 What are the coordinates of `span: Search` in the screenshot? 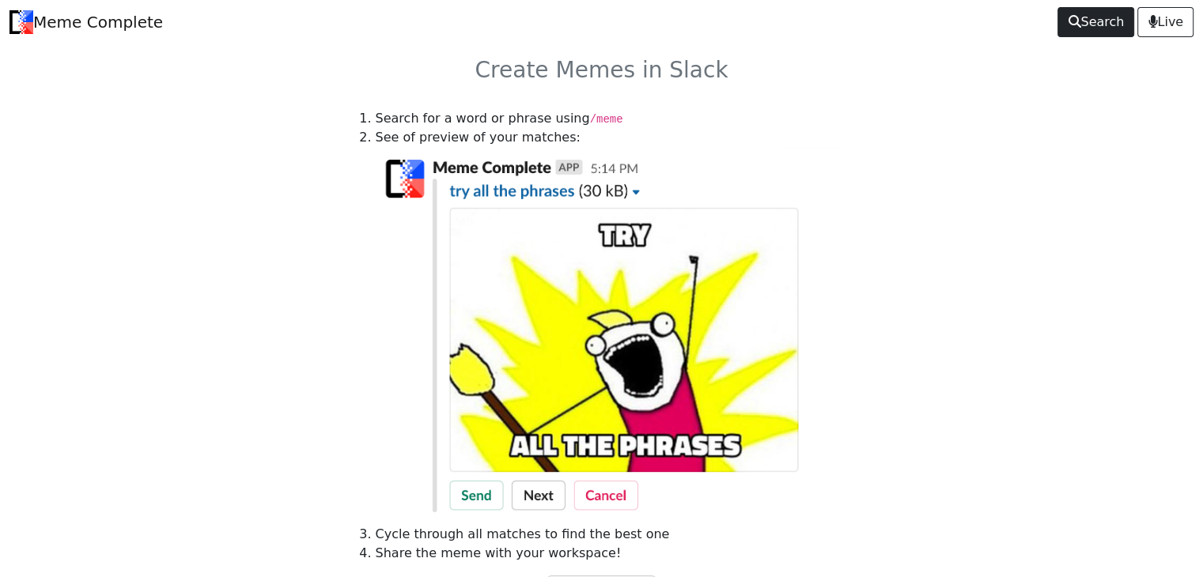 It's located at (1095, 22).